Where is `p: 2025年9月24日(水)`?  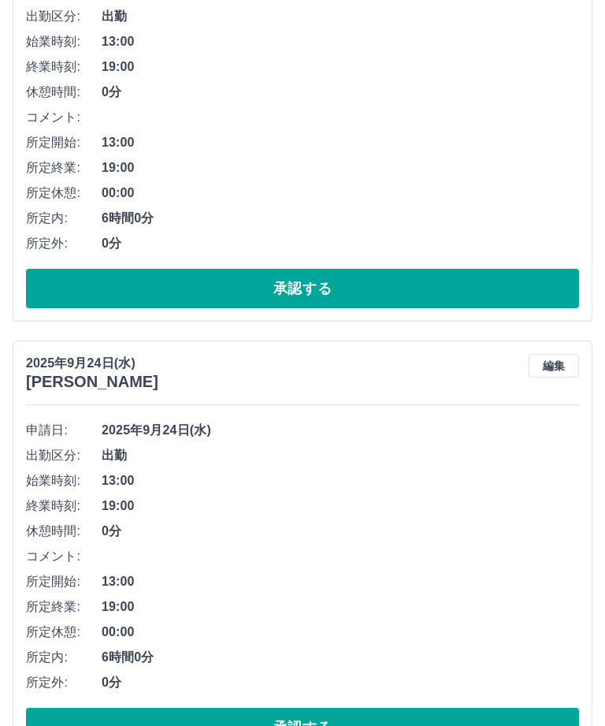 p: 2025年9月24日(水) is located at coordinates (92, 363).